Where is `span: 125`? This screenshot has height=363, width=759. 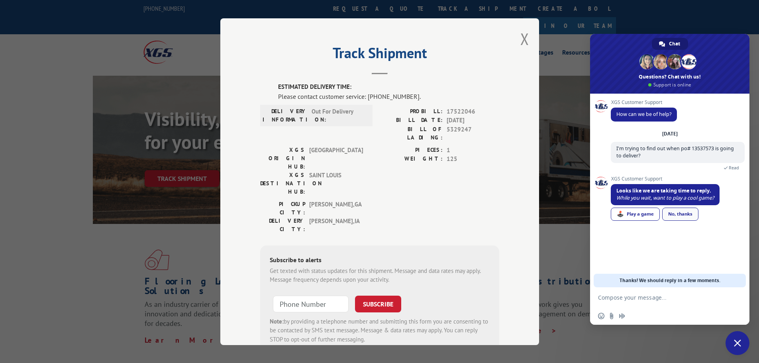 span: 125 is located at coordinates (473, 159).